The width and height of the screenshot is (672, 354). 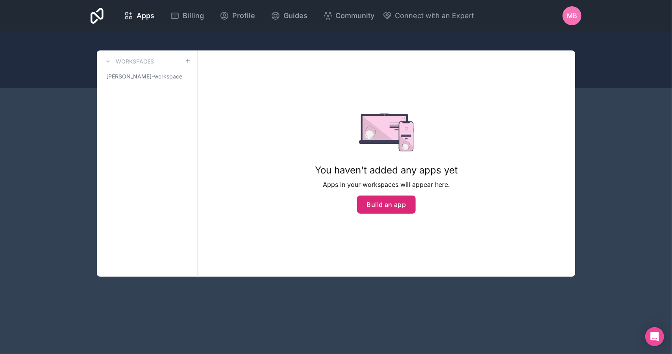 I want to click on span: Billing, so click(x=193, y=16).